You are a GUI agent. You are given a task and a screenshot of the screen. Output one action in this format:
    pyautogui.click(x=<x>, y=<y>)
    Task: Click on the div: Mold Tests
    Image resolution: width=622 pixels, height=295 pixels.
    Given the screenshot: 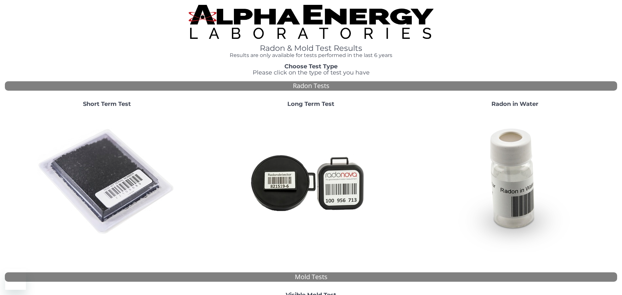 What is the action you would take?
    pyautogui.click(x=311, y=277)
    